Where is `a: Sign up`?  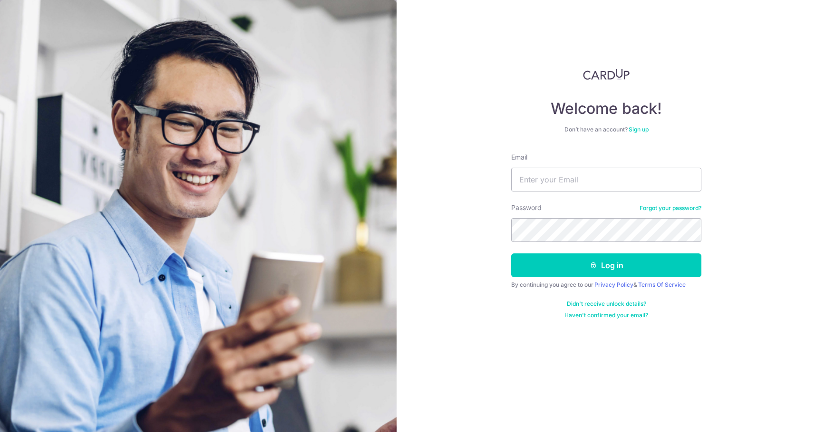 a: Sign up is located at coordinates (639, 129).